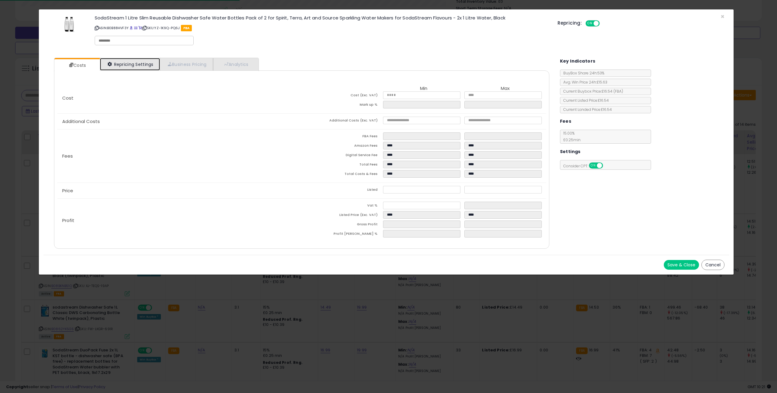 The width and height of the screenshot is (777, 393). What do you see at coordinates (179, 191) in the screenshot?
I see `p: Price` at bounding box center [179, 191].